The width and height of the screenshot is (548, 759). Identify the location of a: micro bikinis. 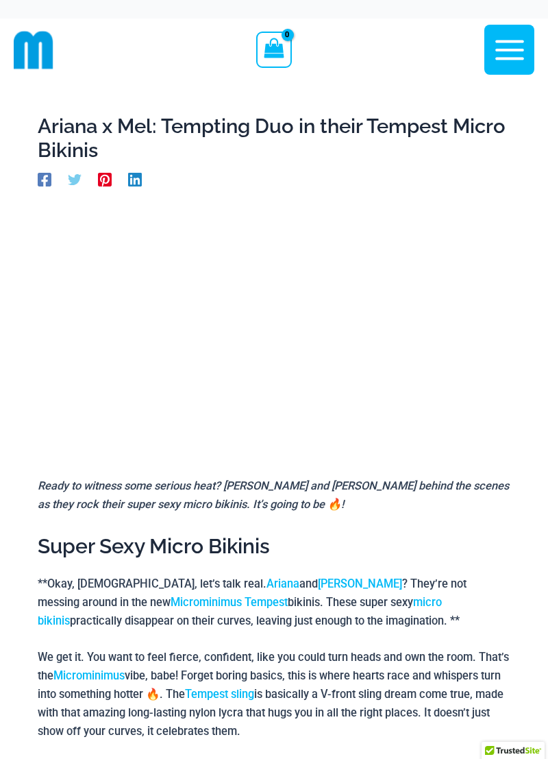
(240, 611).